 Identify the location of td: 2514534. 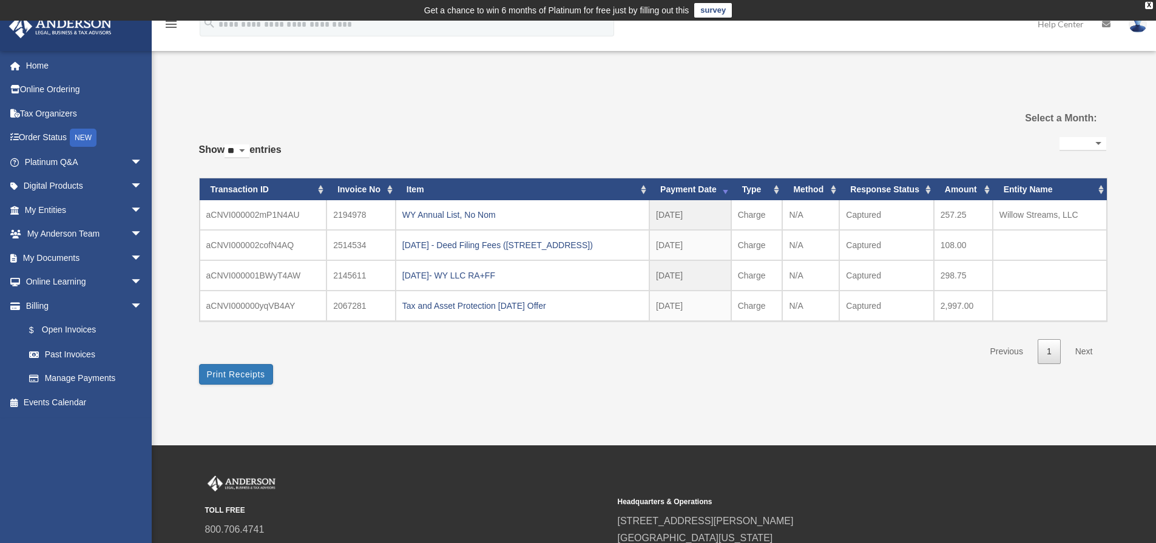
(361, 245).